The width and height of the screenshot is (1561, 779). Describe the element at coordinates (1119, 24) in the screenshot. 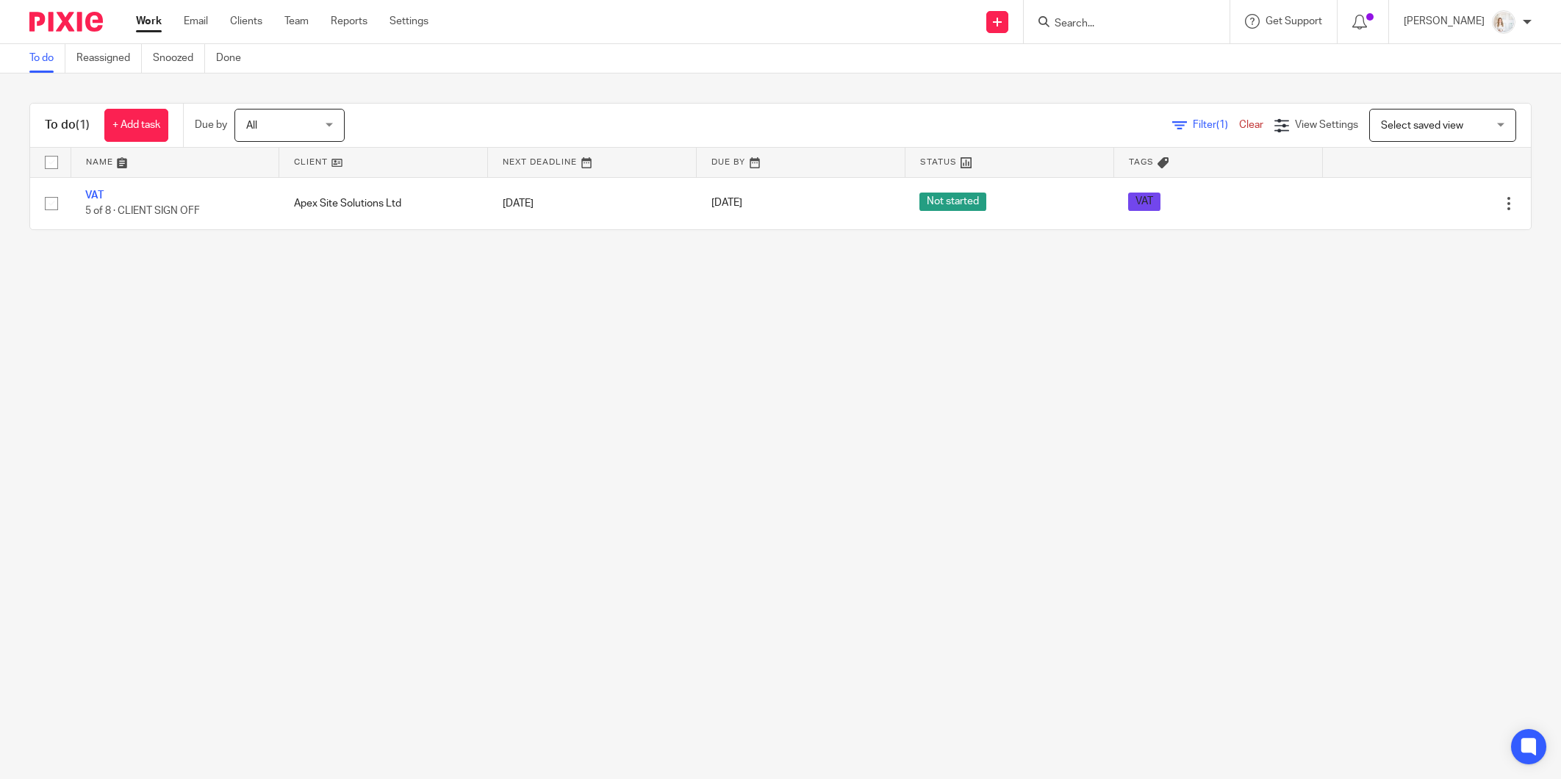

I see `input: Search` at that location.